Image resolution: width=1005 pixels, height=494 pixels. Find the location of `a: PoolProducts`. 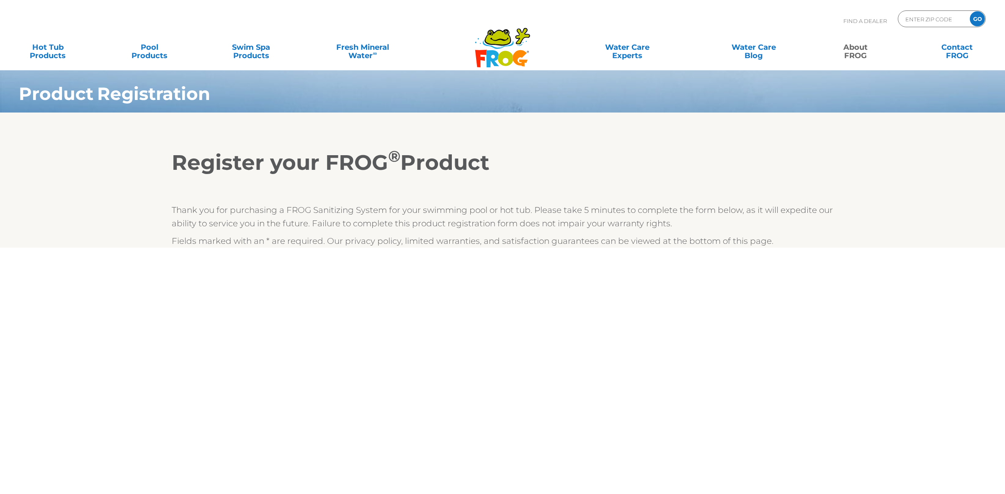

a: PoolProducts is located at coordinates (149, 47).